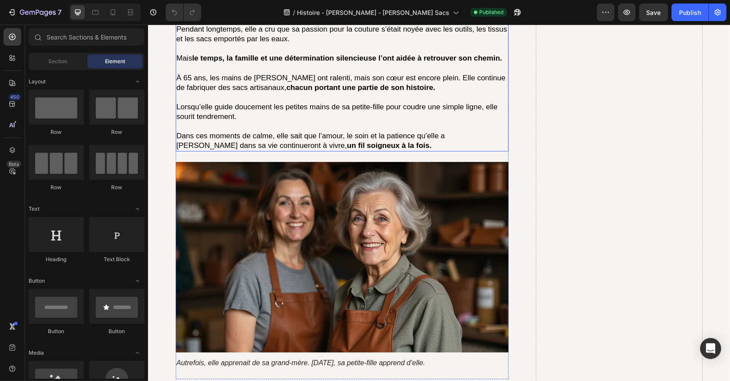  Describe the element at coordinates (115, 61) in the screenshot. I see `span: Element` at that location.